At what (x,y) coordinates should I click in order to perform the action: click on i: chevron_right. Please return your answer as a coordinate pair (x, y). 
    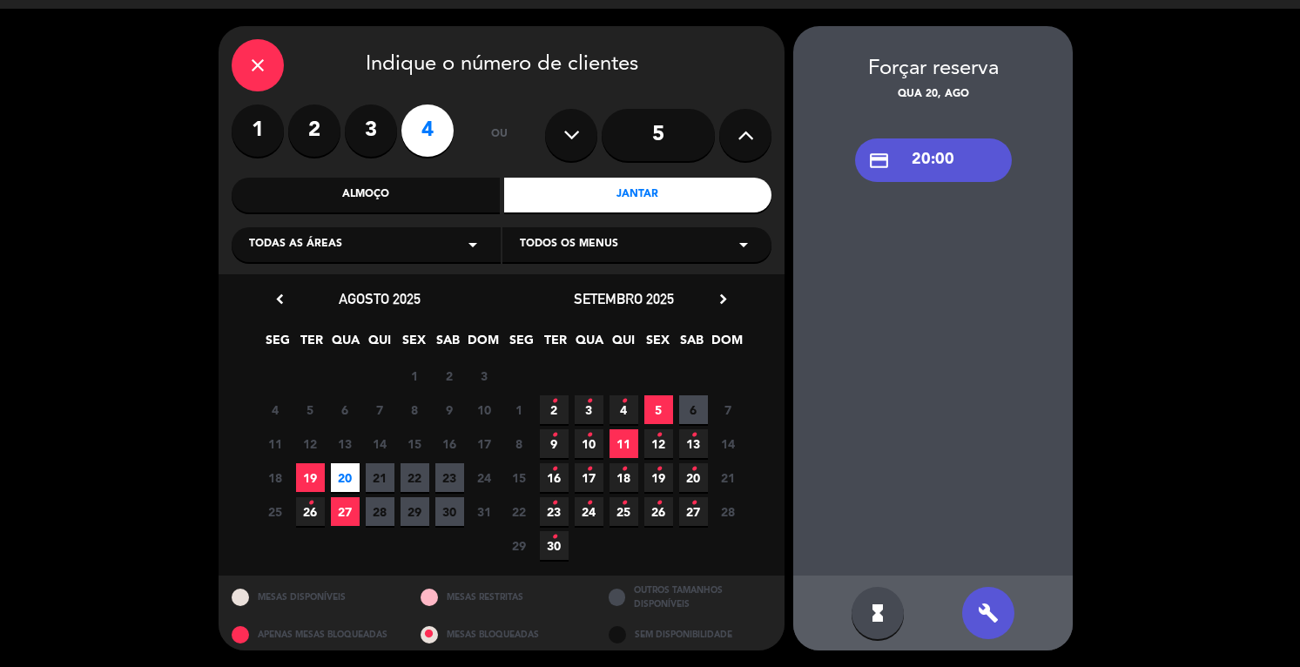
    Looking at the image, I should click on (723, 299).